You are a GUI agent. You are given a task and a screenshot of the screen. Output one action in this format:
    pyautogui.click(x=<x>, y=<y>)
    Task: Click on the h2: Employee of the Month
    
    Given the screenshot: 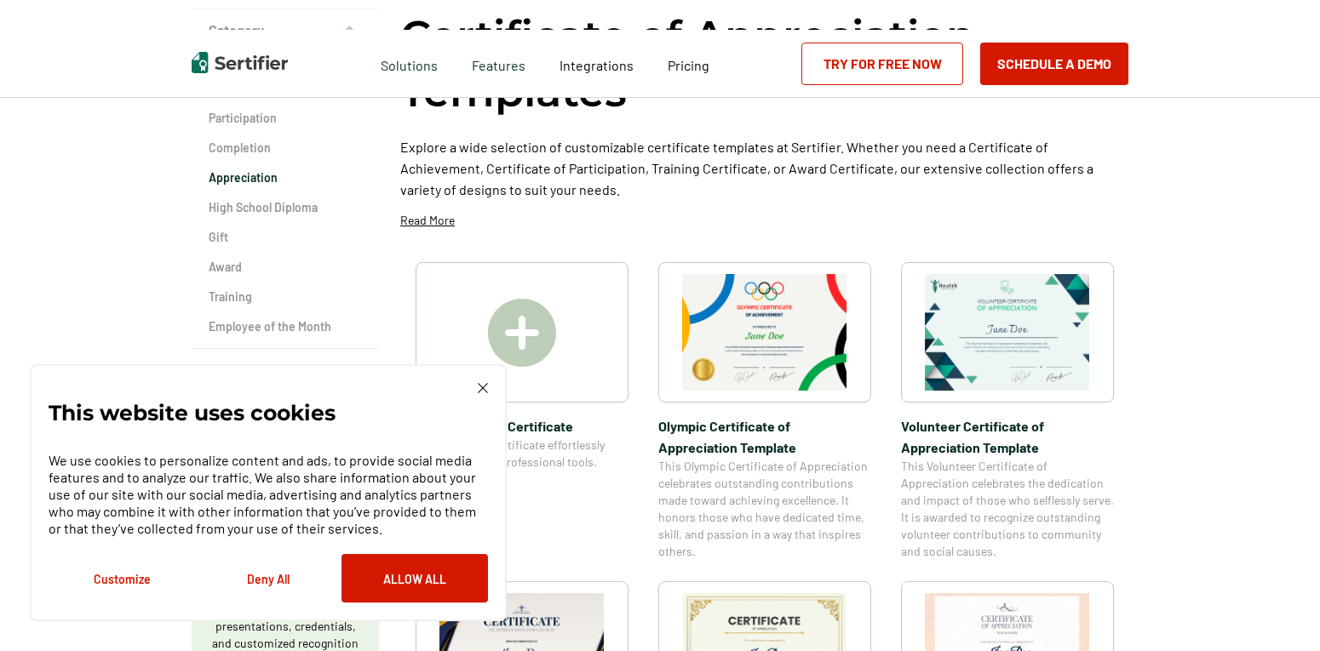 What is the action you would take?
    pyautogui.click(x=285, y=327)
    